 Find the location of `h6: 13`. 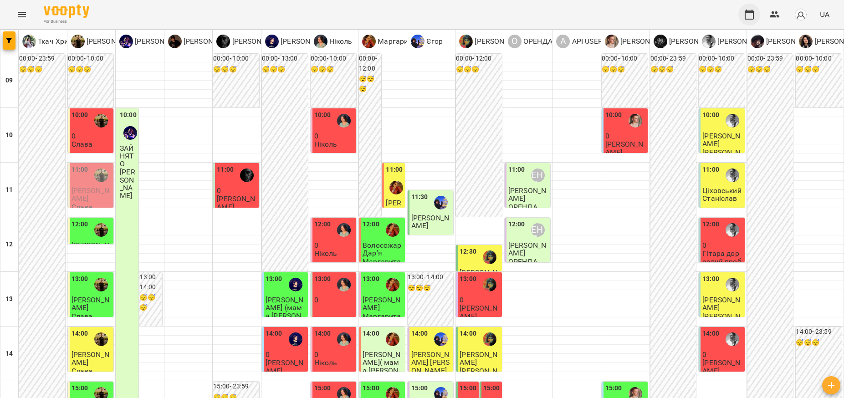

h6: 13 is located at coordinates (9, 299).